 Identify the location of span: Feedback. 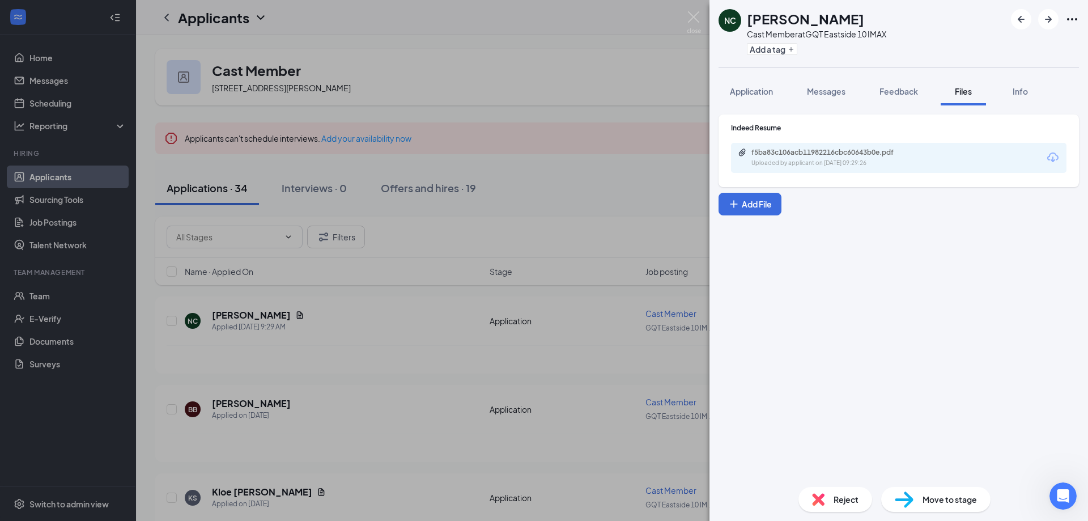
(899, 91).